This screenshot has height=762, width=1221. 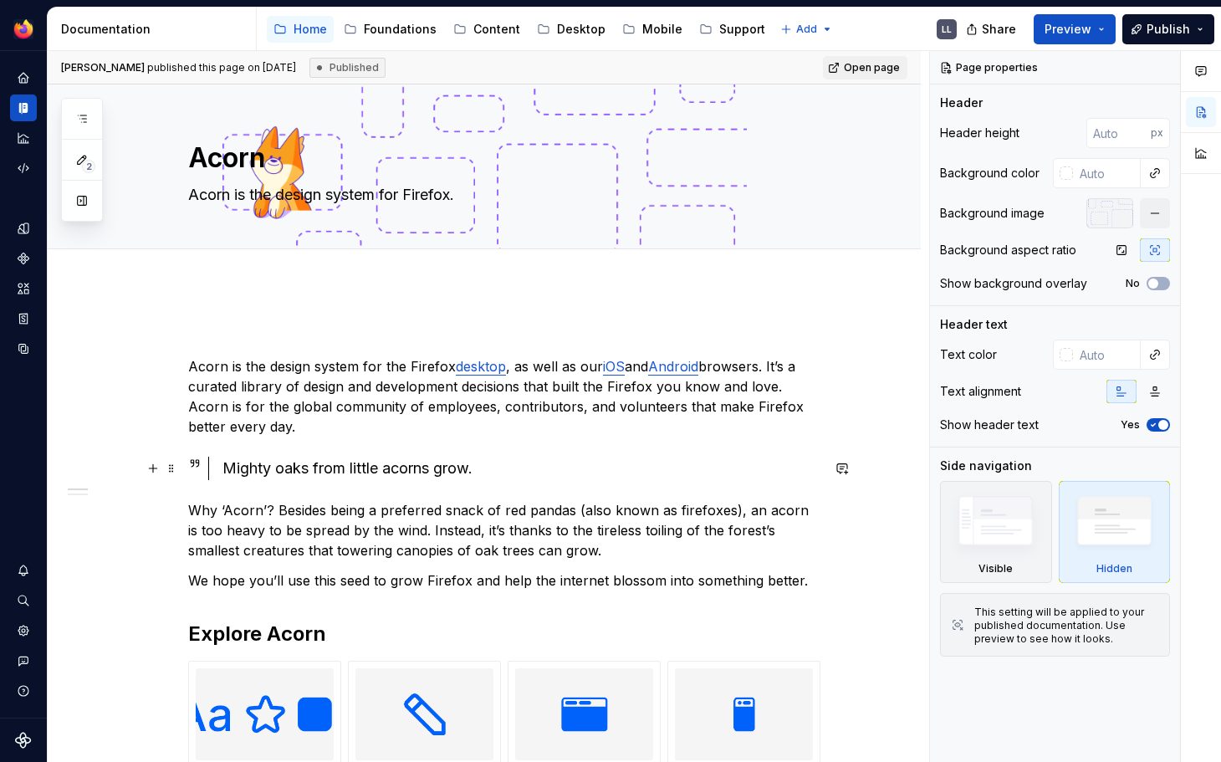 What do you see at coordinates (23, 258) in the screenshot?
I see `div: Components` at bounding box center [23, 258].